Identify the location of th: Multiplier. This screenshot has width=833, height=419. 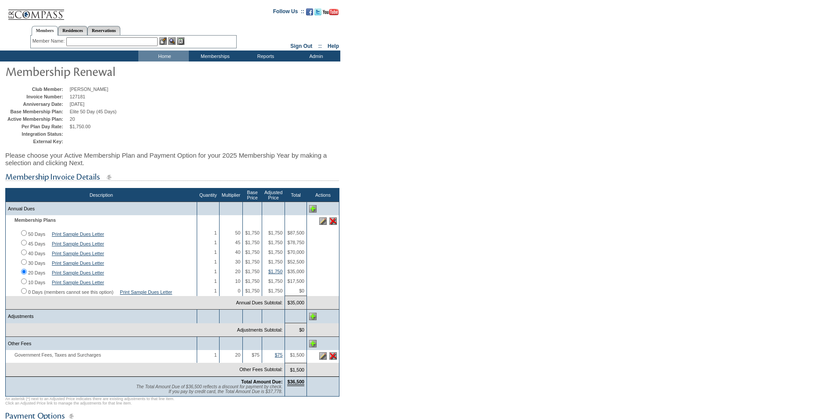
(231, 195).